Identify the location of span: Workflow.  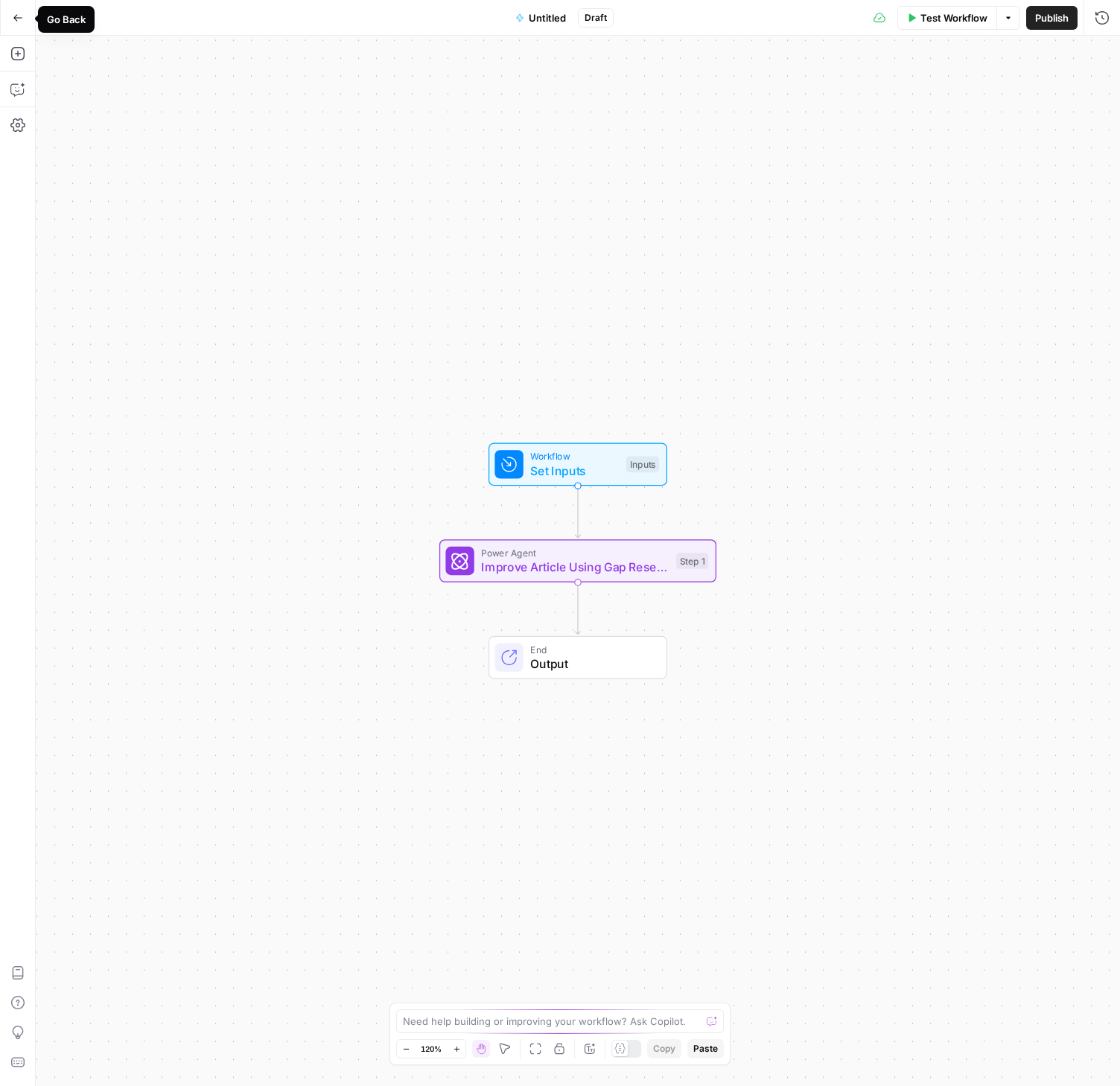
(574, 456).